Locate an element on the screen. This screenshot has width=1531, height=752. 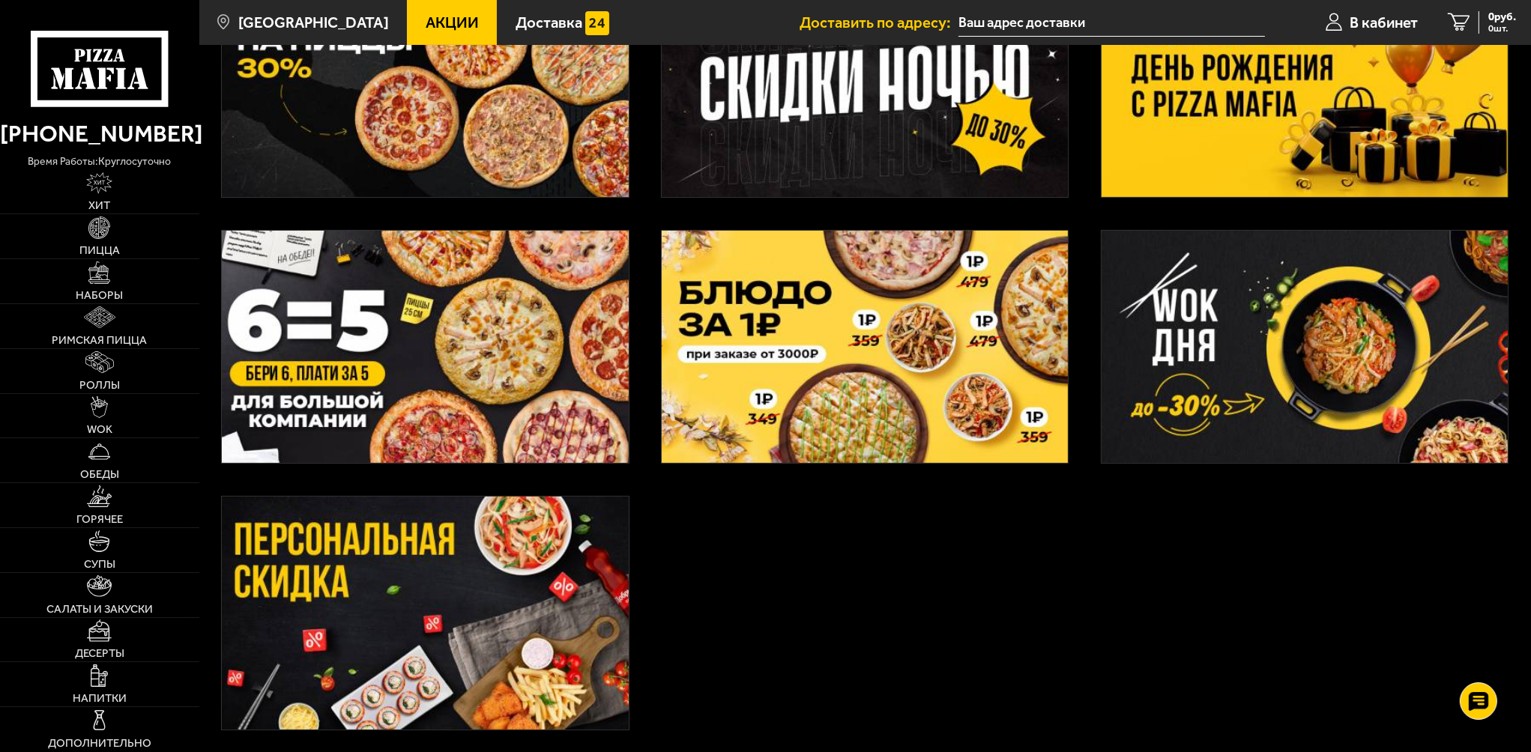
span: В кабинет is located at coordinates (1383, 22).